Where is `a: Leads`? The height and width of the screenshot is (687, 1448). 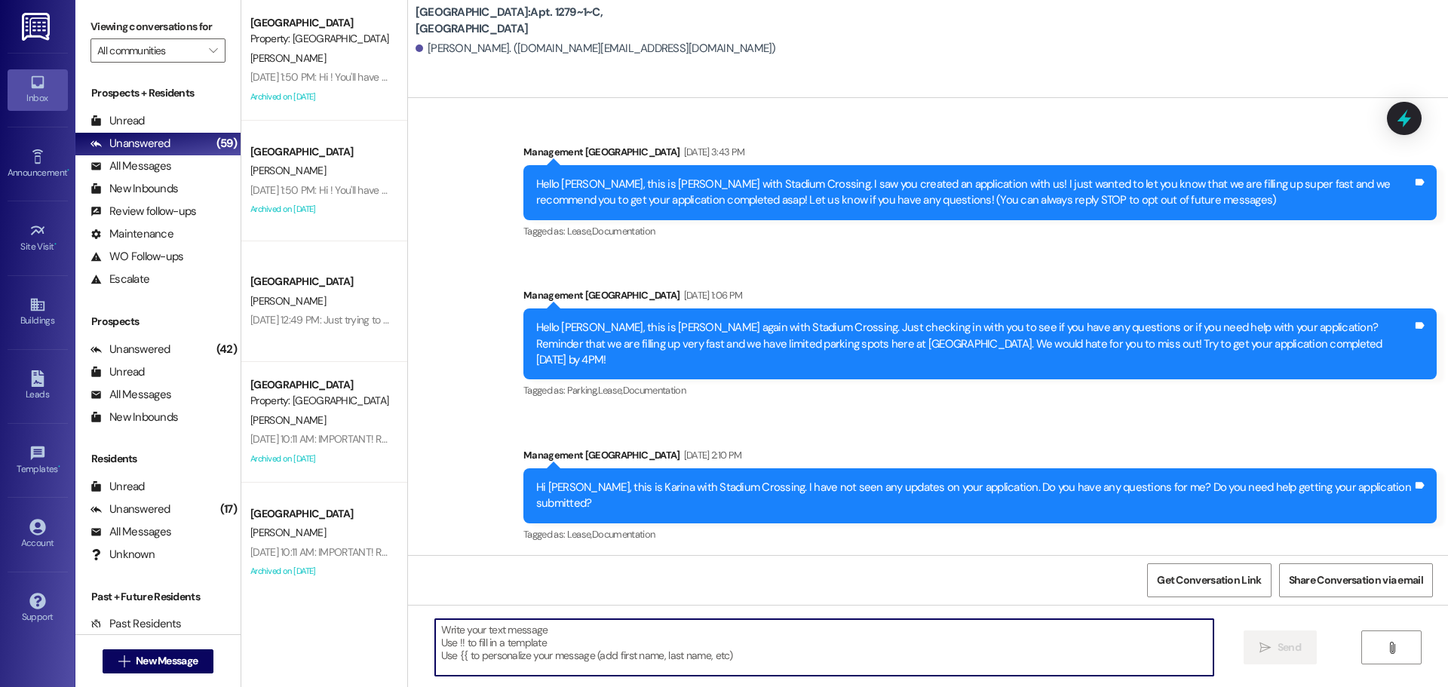
a: Leads is located at coordinates (38, 386).